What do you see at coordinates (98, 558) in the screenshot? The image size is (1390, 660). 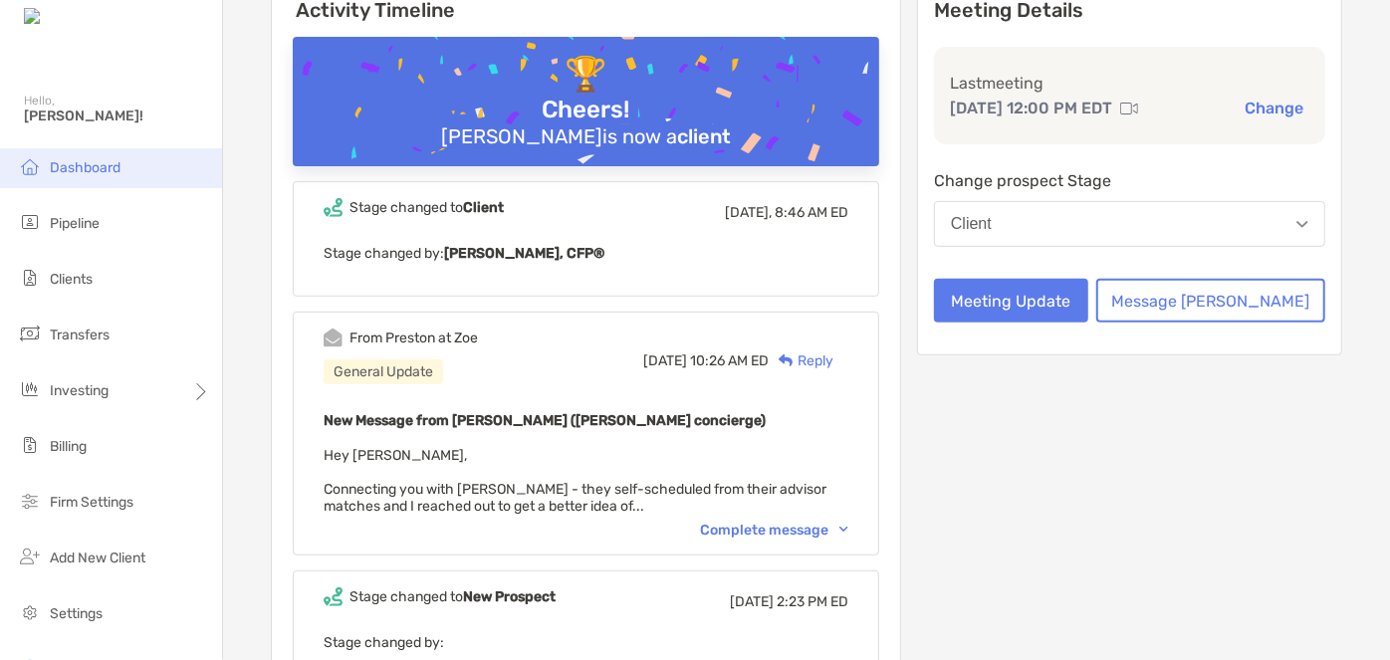 I see `span: Add New Client` at bounding box center [98, 558].